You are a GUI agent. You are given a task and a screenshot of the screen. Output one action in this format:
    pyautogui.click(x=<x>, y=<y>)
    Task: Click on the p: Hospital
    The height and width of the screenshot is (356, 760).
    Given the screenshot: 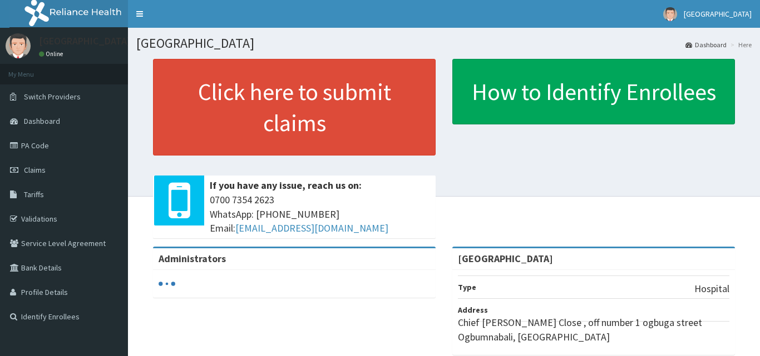 What is the action you would take?
    pyautogui.click(x=711, y=289)
    